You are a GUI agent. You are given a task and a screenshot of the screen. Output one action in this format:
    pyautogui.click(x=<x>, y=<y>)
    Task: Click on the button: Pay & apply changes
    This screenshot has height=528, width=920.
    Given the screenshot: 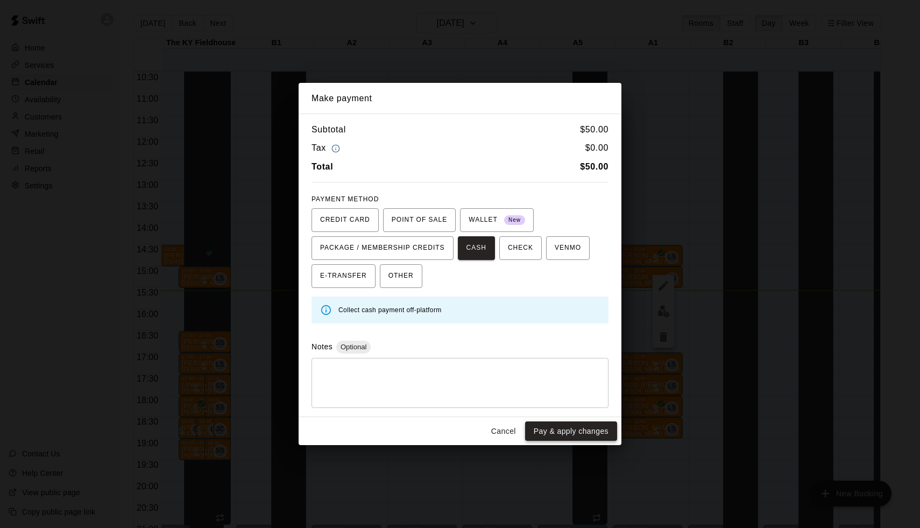 What is the action you would take?
    pyautogui.click(x=571, y=431)
    